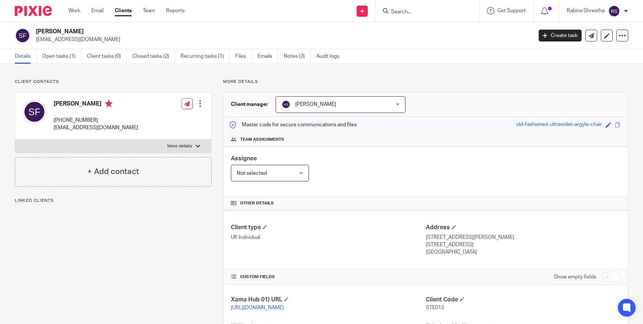  What do you see at coordinates (586, 11) in the screenshot?
I see `p: Rabina Shrestha` at bounding box center [586, 11].